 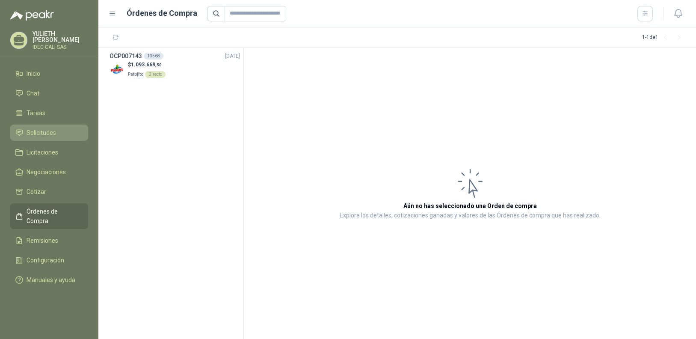 I want to click on p: Explora los detalles, cotizaciones ganadas y valores de las Órdenes de compra que has realizado., so click(x=470, y=216).